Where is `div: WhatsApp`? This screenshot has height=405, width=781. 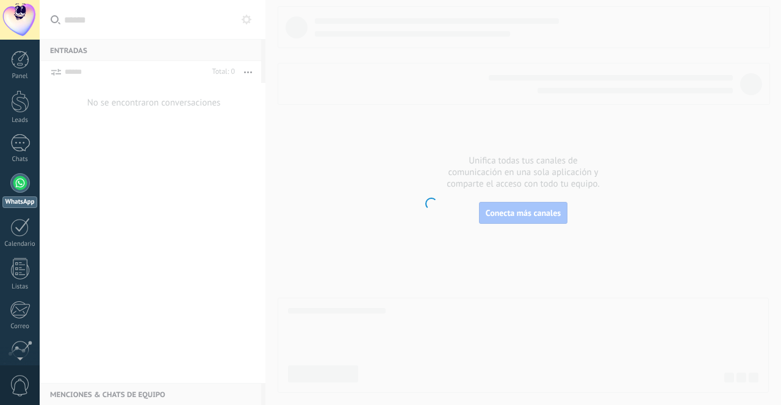
div: WhatsApp is located at coordinates (20, 202).